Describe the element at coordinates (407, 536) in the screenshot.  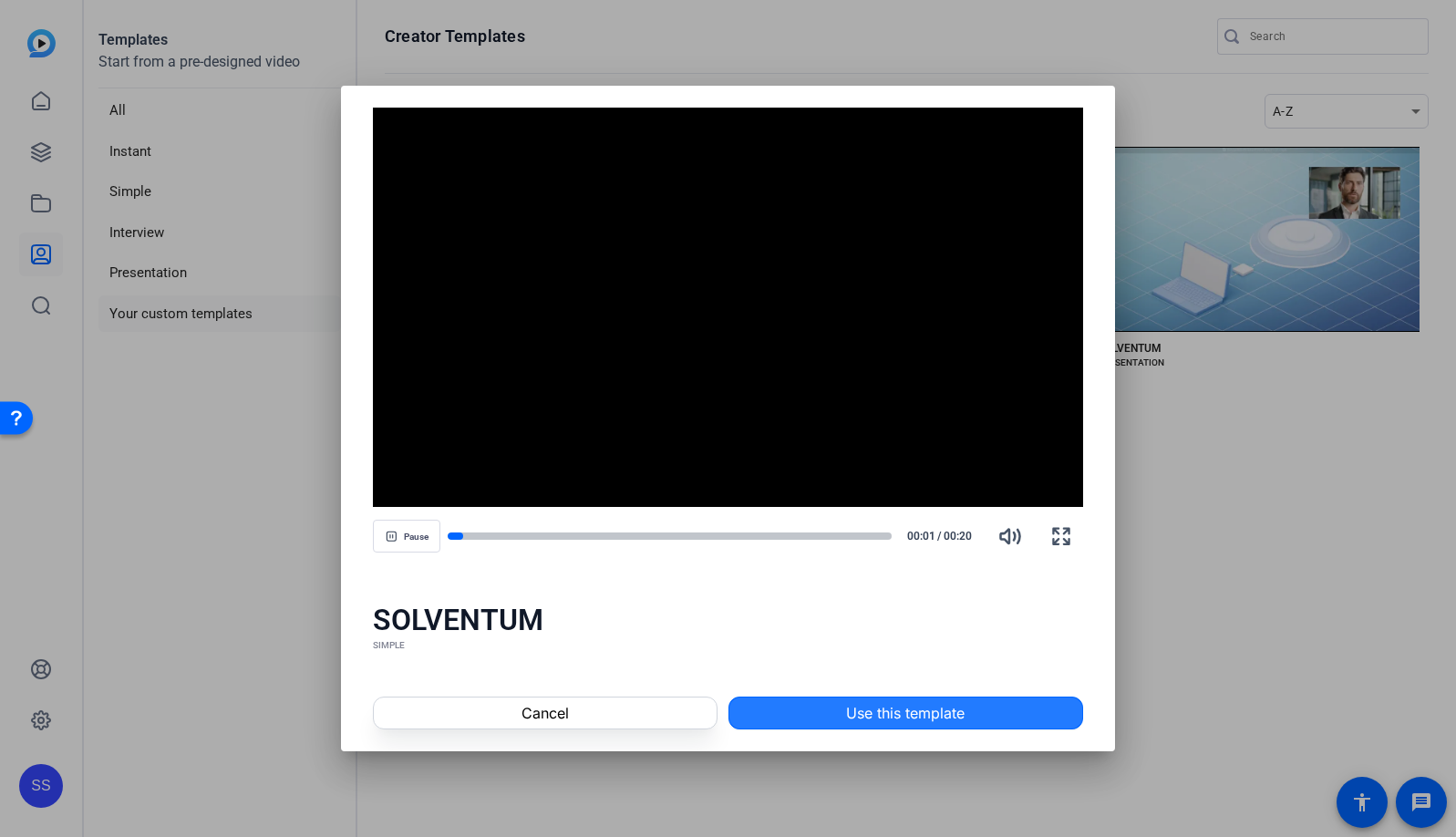
I see `button: Pause` at that location.